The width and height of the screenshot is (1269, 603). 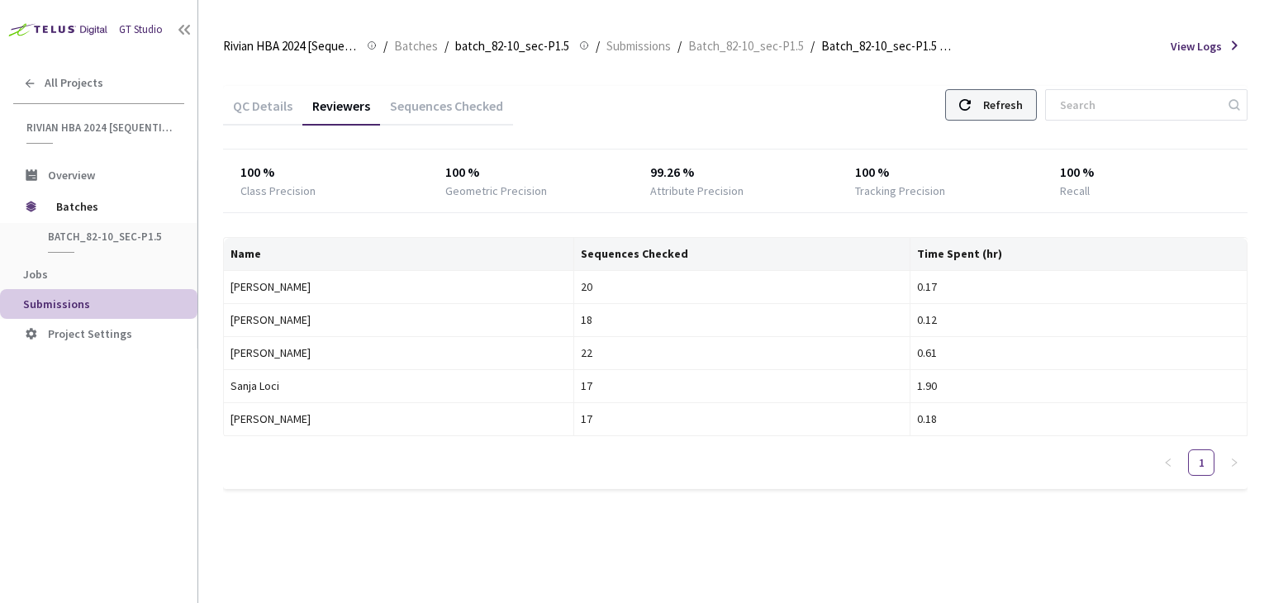 What do you see at coordinates (1078, 419) in the screenshot?
I see `div: 0.18` at bounding box center [1078, 419].